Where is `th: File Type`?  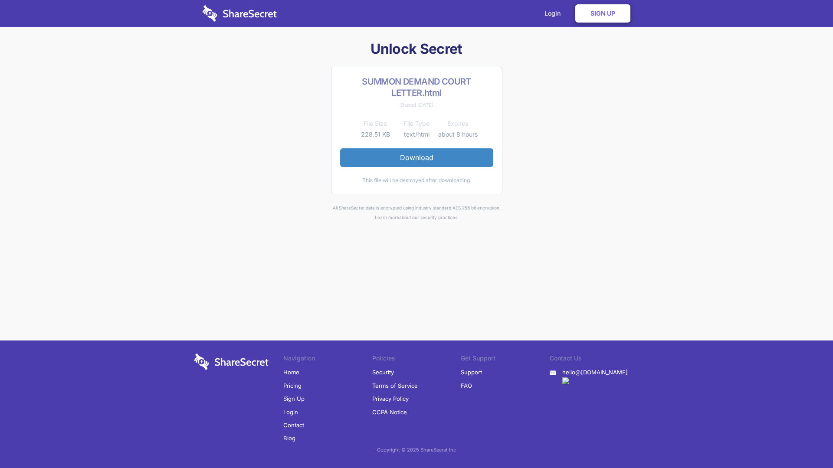
th: File Type is located at coordinates (416, 124).